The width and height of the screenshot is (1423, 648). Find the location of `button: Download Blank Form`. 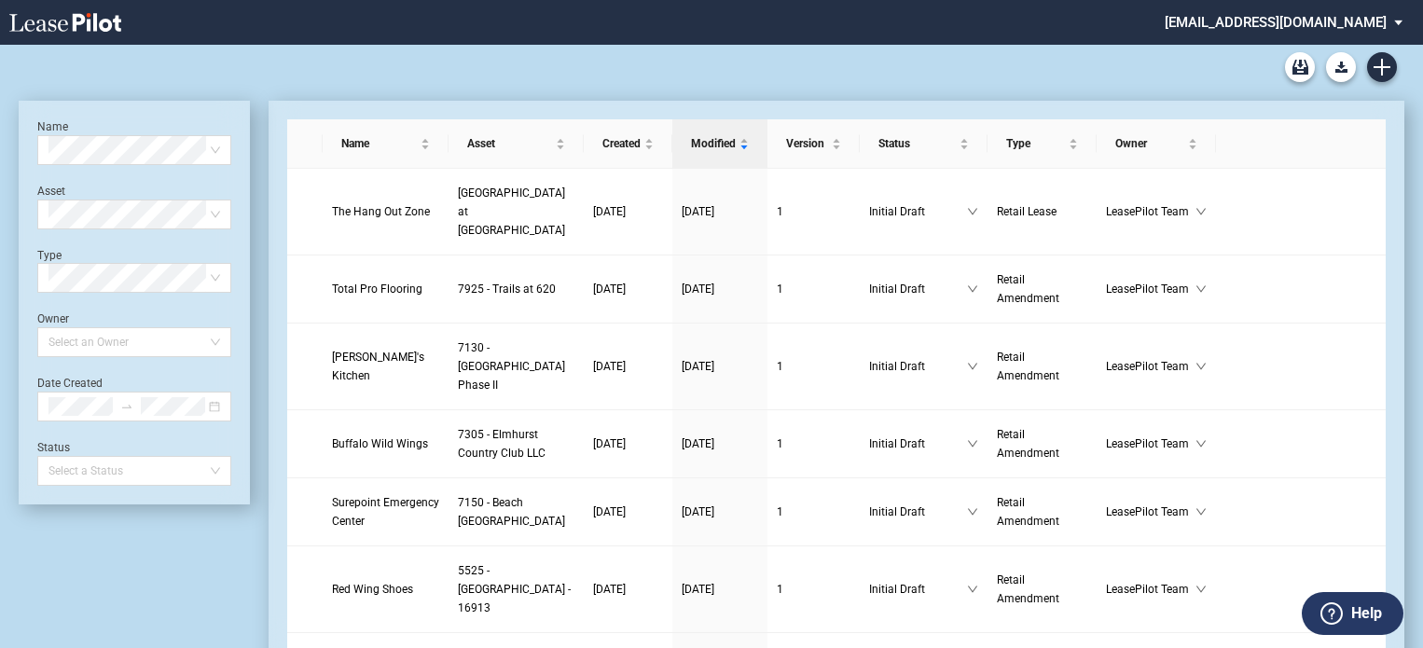

button: Download Blank Form is located at coordinates (1341, 67).